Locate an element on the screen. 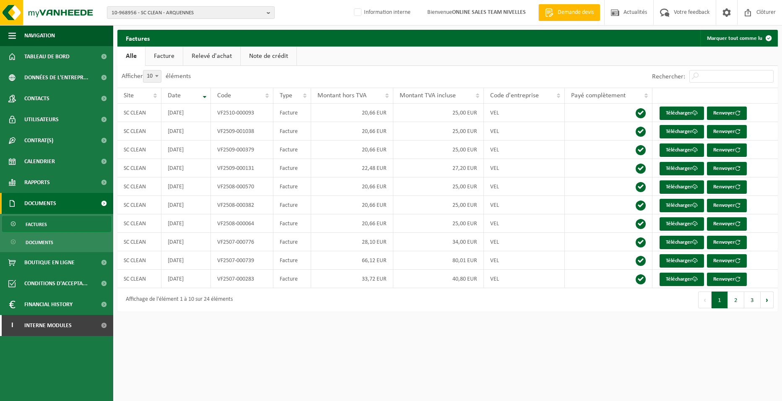 This screenshot has width=782, height=401. label: Information interne is located at coordinates (381, 13).